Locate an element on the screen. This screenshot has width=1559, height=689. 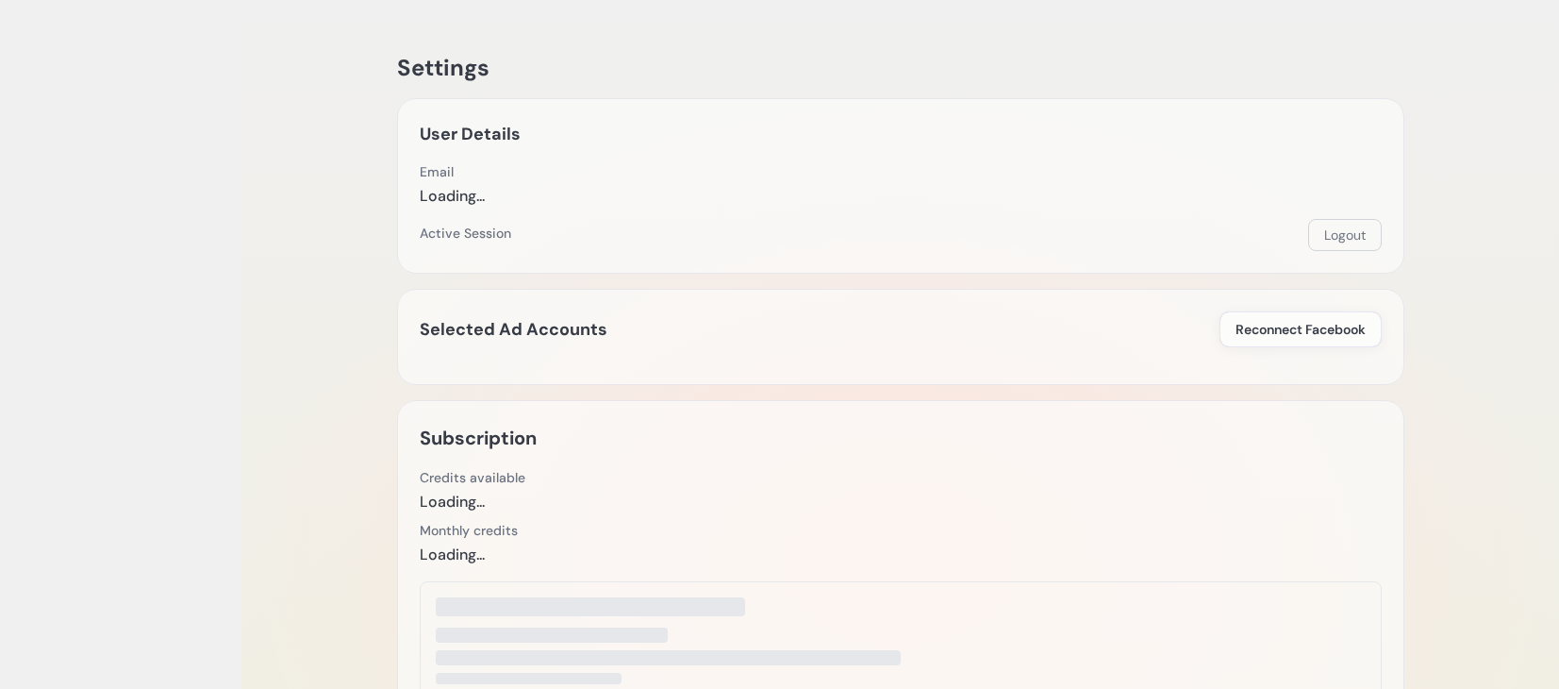
button: Reconnect Facebook is located at coordinates (1301, 329).